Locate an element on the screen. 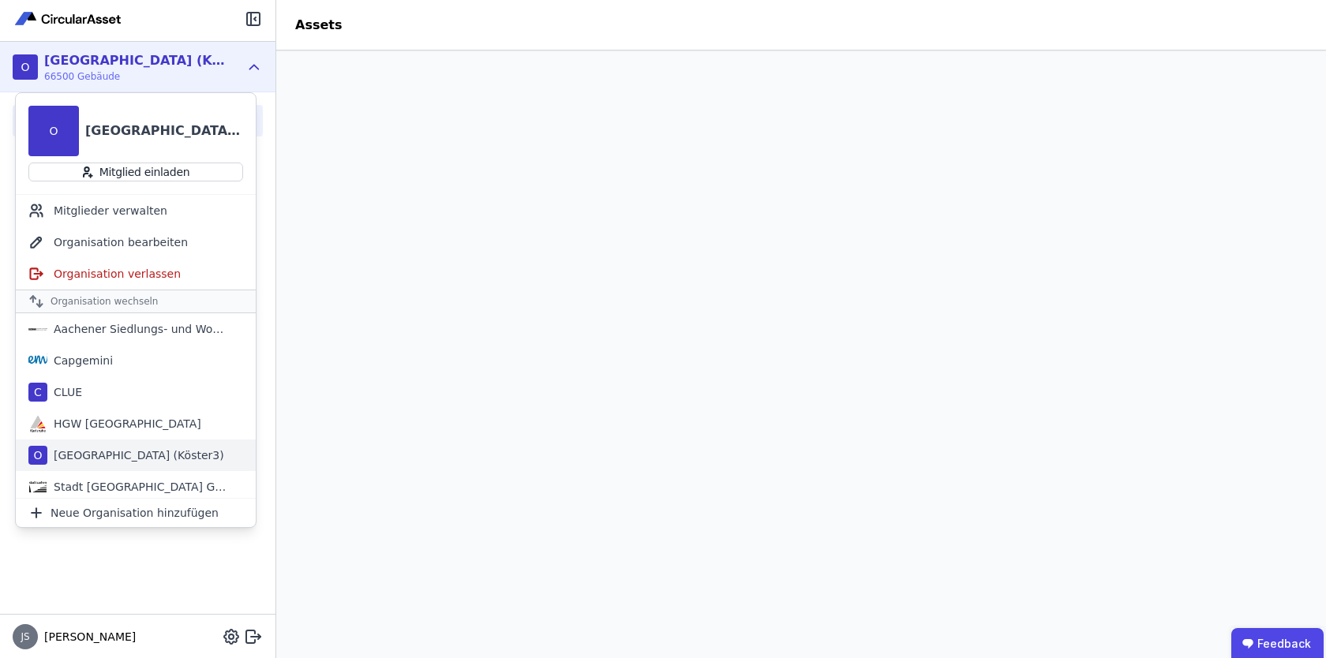 The width and height of the screenshot is (1326, 658). div: Aachener Siedlungs- und Wohnungsgesellschaft mbH is located at coordinates (138, 329).